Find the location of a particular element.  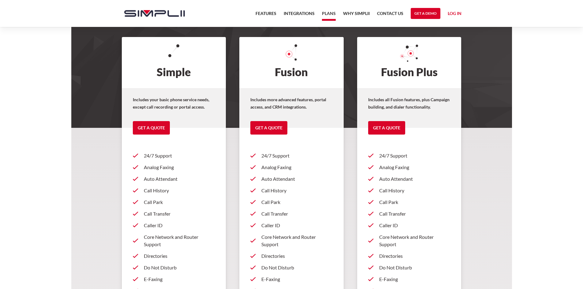

img: Simplii is located at coordinates (155, 13).